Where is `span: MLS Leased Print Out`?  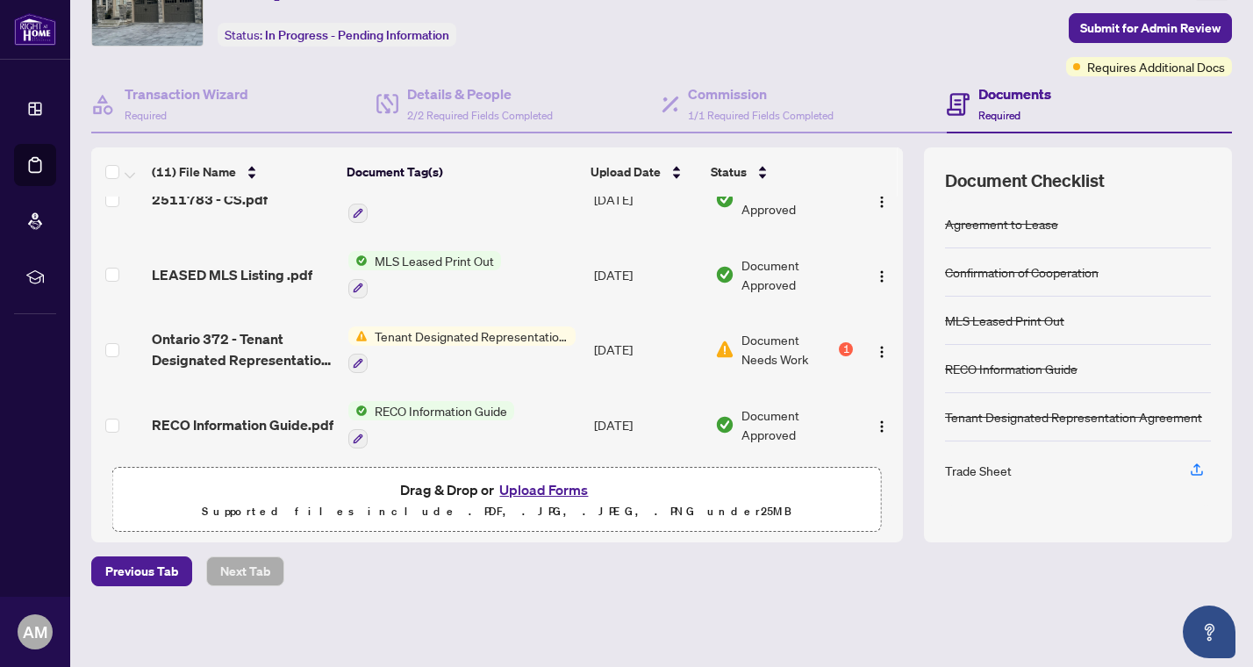
span: MLS Leased Print Out is located at coordinates (434, 261).